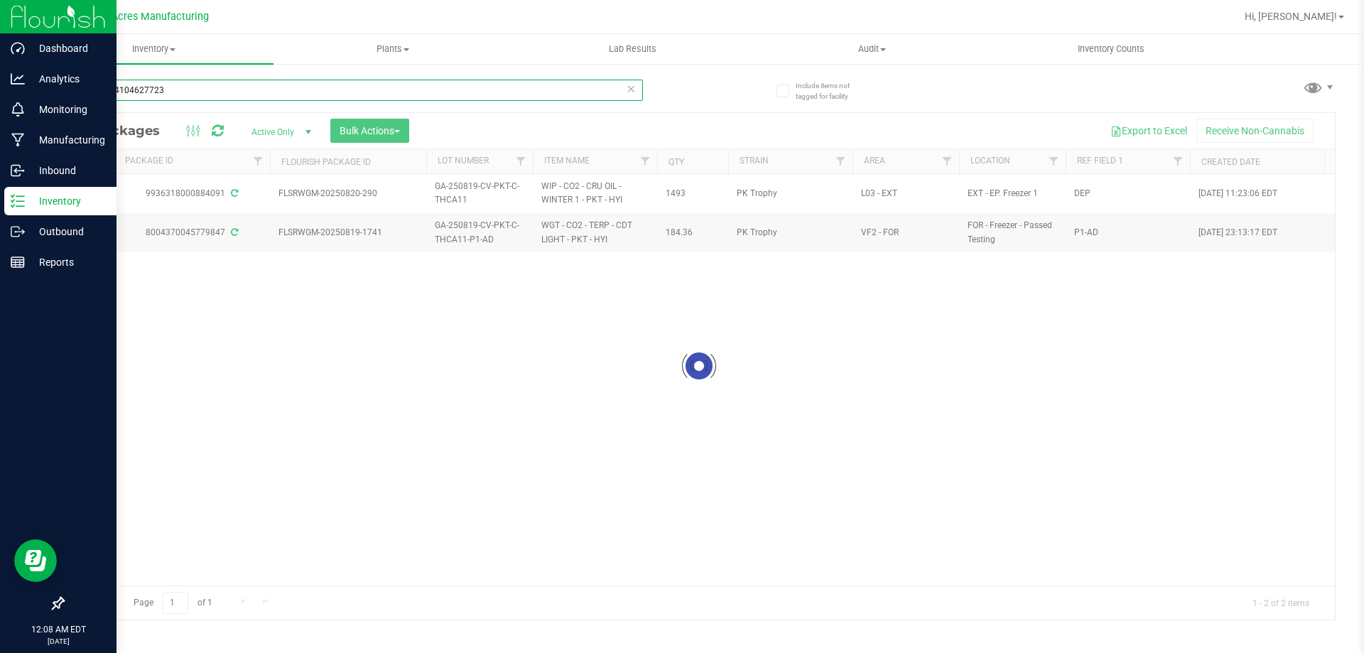 The height and width of the screenshot is (653, 1364). I want to click on span: Lab Results, so click(632, 49).